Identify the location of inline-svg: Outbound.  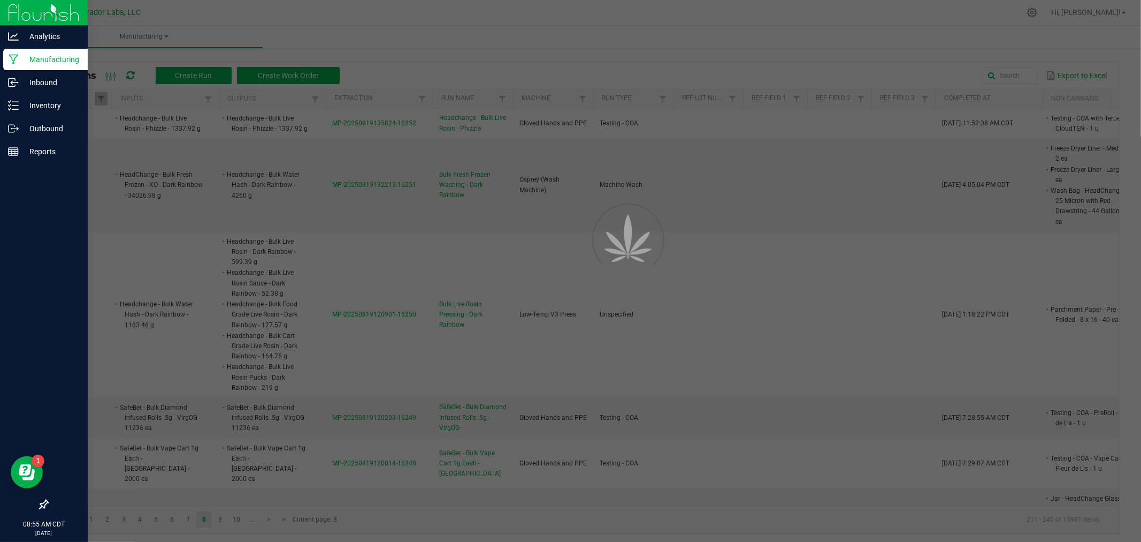
(13, 128).